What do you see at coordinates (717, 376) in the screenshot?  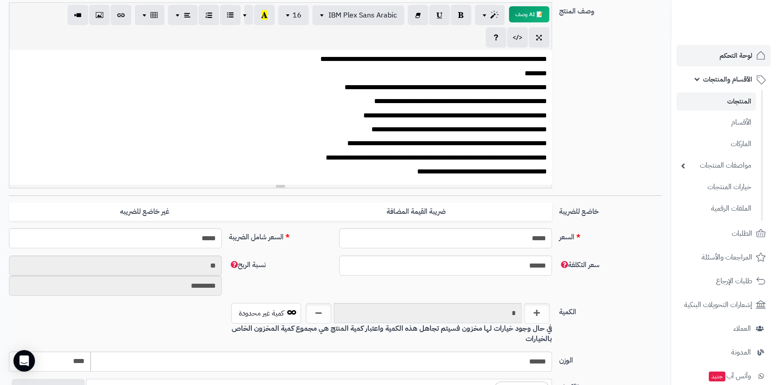 I see `span: جديد` at bounding box center [717, 376].